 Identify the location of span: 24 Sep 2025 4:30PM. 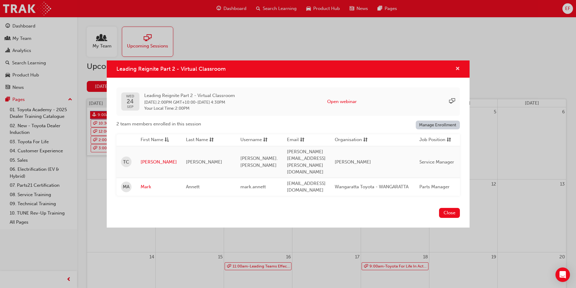
(211, 102).